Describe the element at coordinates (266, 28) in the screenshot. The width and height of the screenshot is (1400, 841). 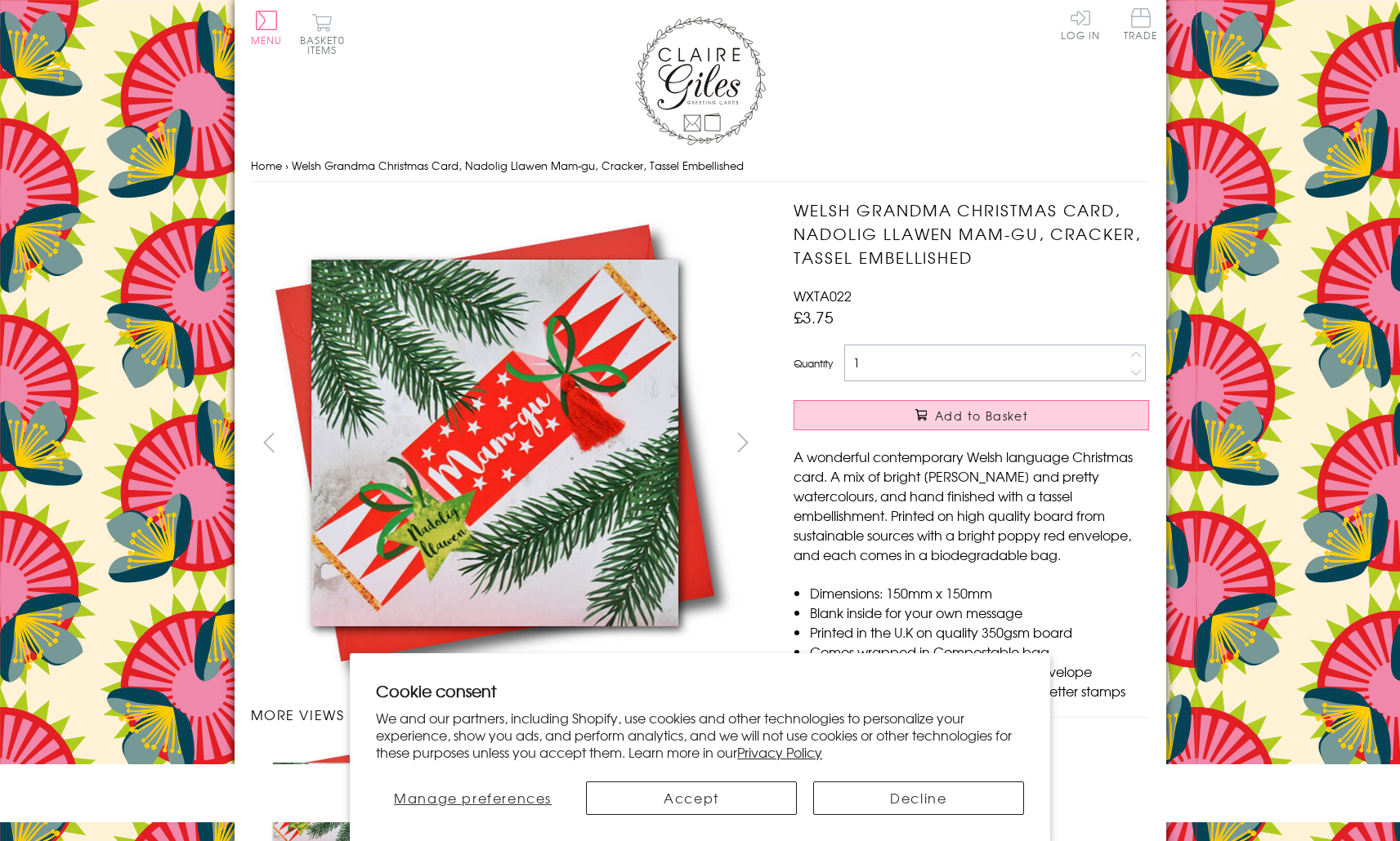
I see `button: Menu` at that location.